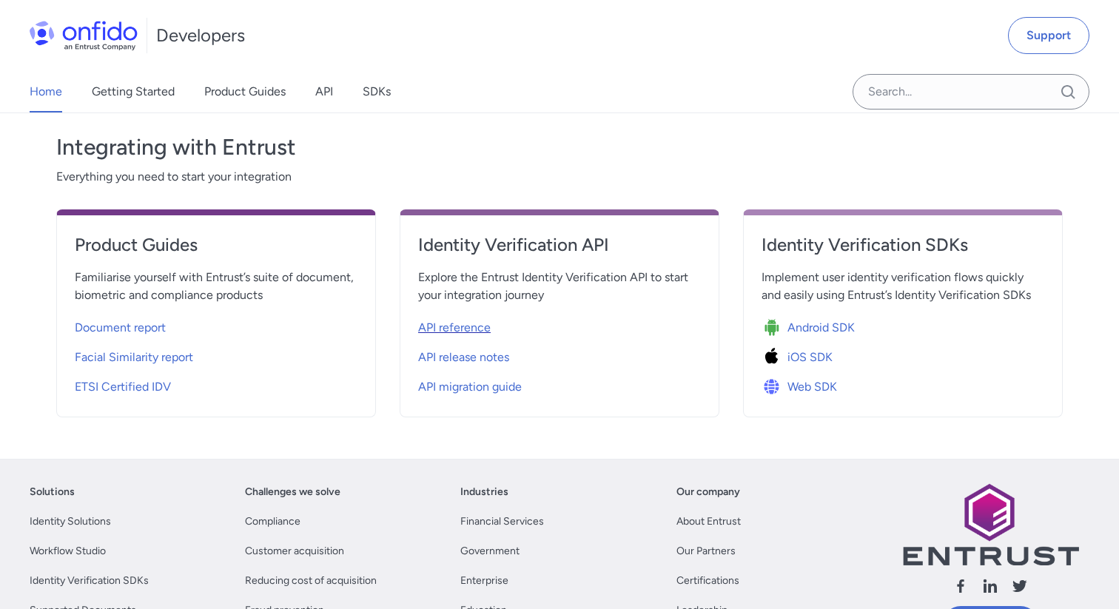 The height and width of the screenshot is (609, 1119). What do you see at coordinates (84, 36) in the screenshot?
I see `img: Onfido Logo` at bounding box center [84, 36].